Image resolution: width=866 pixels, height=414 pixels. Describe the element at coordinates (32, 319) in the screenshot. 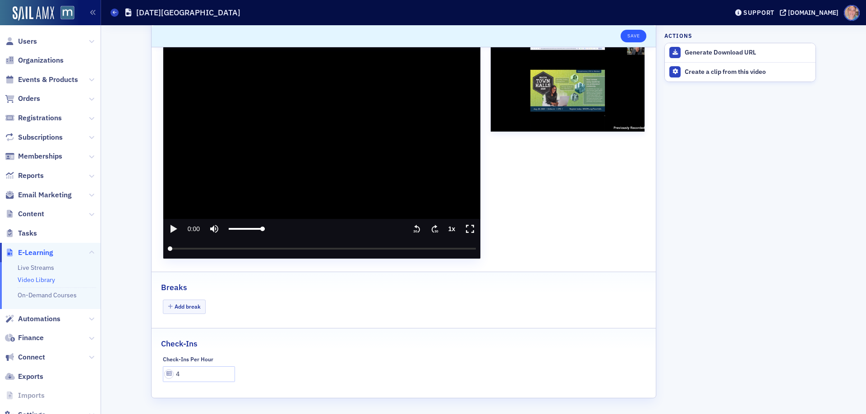

I see `a: Automations` at that location.